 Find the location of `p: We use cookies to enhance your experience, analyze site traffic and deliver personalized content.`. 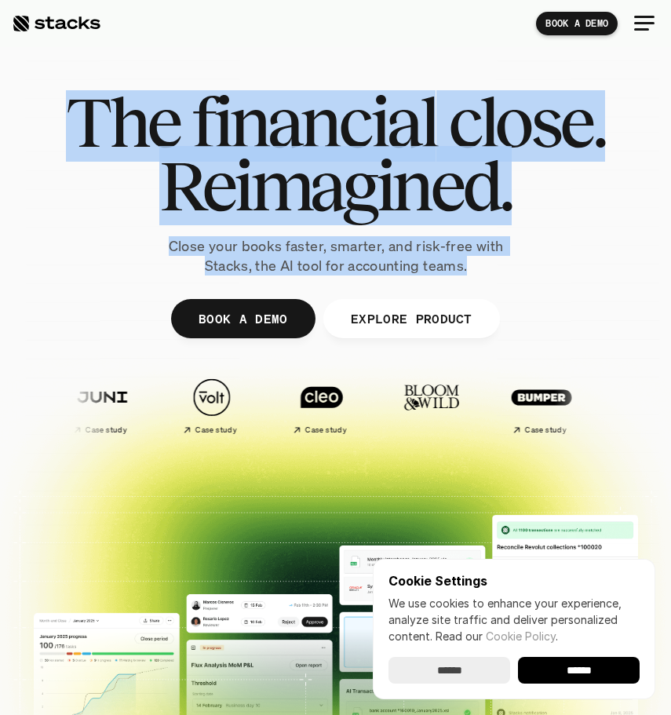

p: We use cookies to enhance your experience, analyze site traffic and deliver personalized content. is located at coordinates (514, 619).